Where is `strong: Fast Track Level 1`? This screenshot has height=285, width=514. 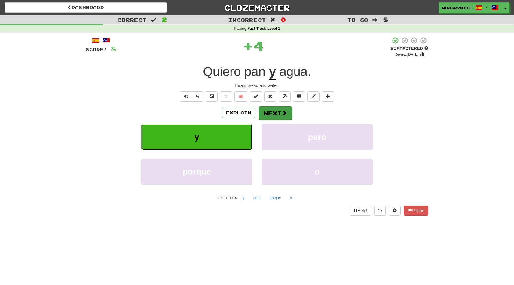
strong: Fast Track Level 1 is located at coordinates (264, 29).